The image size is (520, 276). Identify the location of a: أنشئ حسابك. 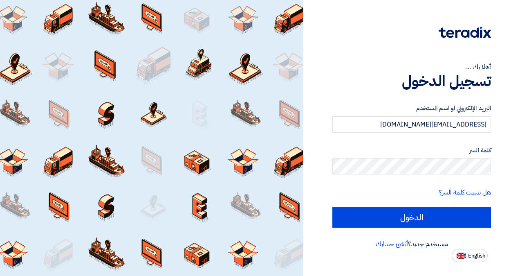
(392, 244).